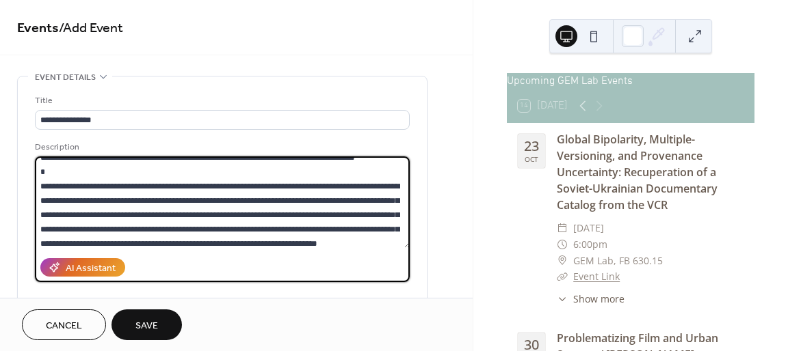  I want to click on button: AI Assistant, so click(83, 267).